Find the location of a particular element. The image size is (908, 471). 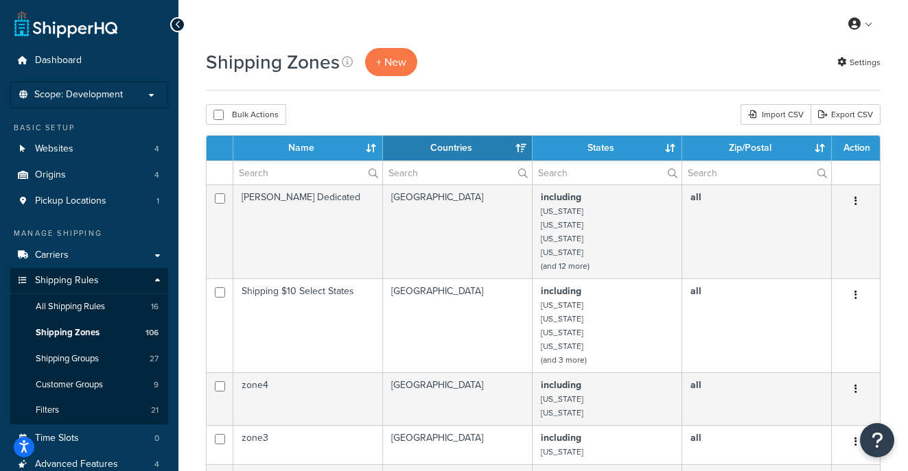

li: Carriers is located at coordinates (89, 255).